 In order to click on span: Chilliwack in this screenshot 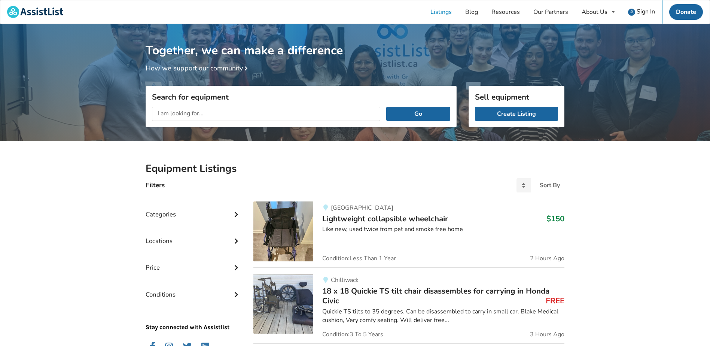, I will do `click(345, 280)`.